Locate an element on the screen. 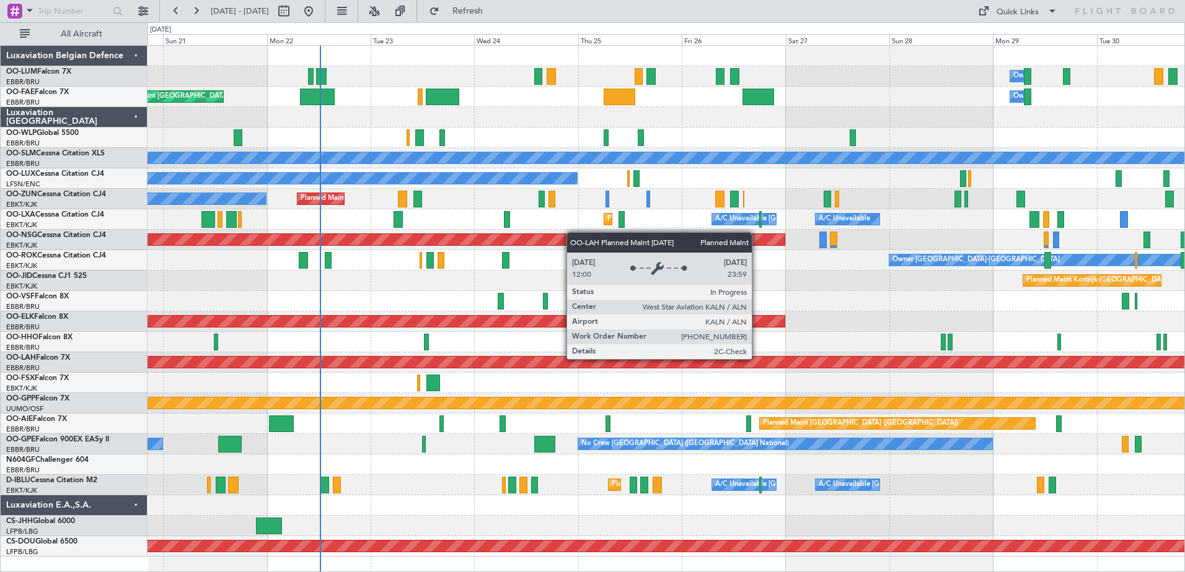 Image resolution: width=1185 pixels, height=572 pixels. span: OO-FSX is located at coordinates (20, 379).